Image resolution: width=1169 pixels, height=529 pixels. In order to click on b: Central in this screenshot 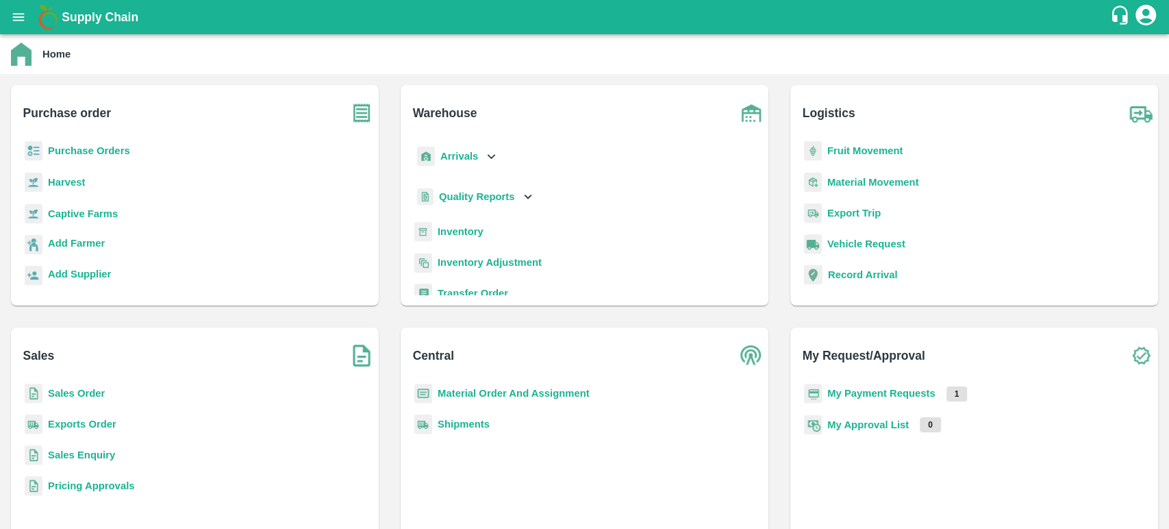, I will do `click(434, 355)`.